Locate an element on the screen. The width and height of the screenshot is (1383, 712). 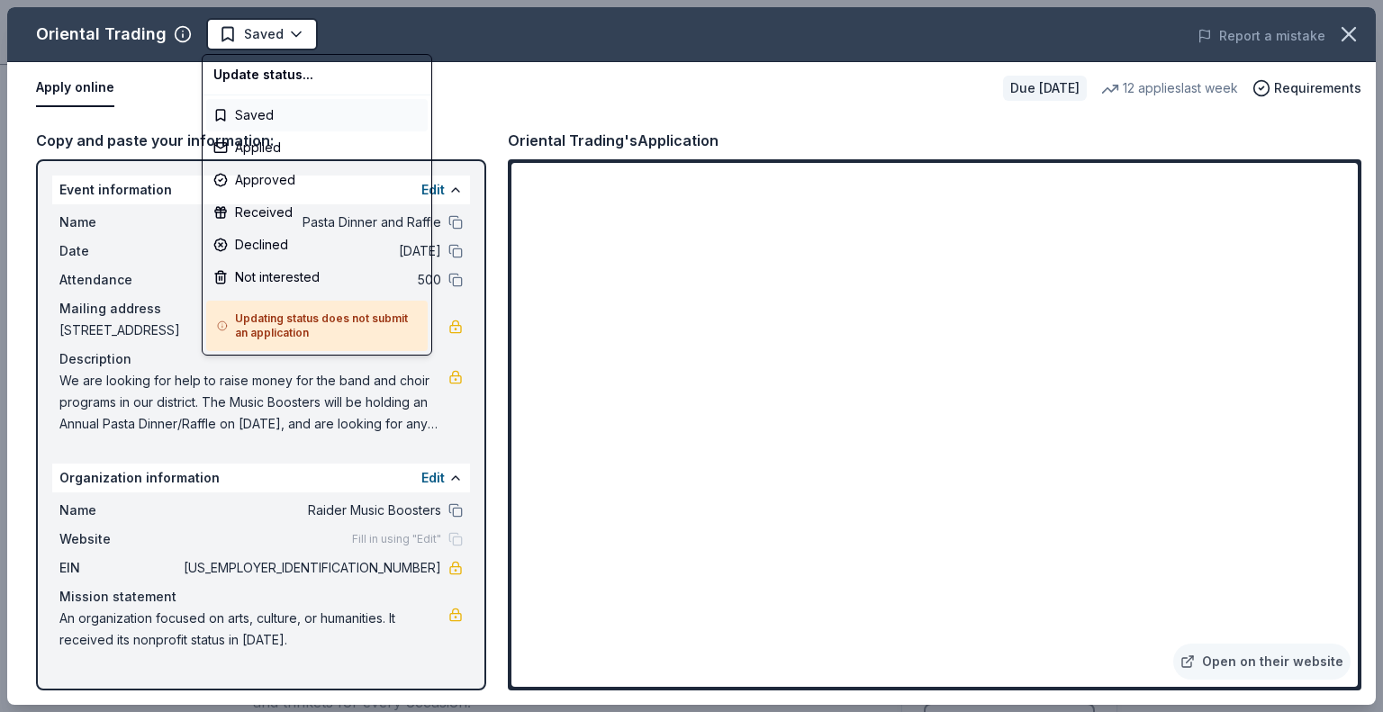
div: Not interested is located at coordinates (317, 277).